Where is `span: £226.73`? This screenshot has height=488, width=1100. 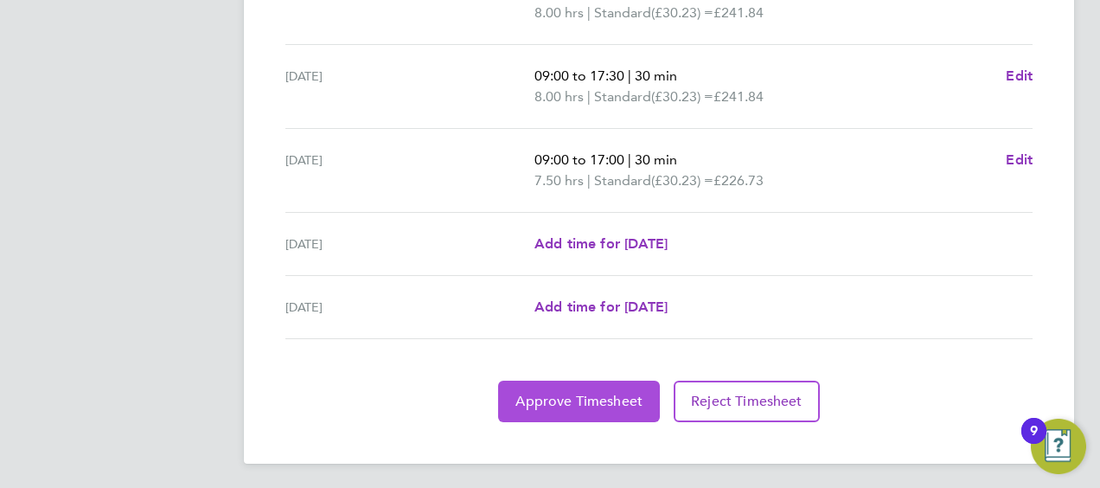
span: £226.73 is located at coordinates (739, 180).